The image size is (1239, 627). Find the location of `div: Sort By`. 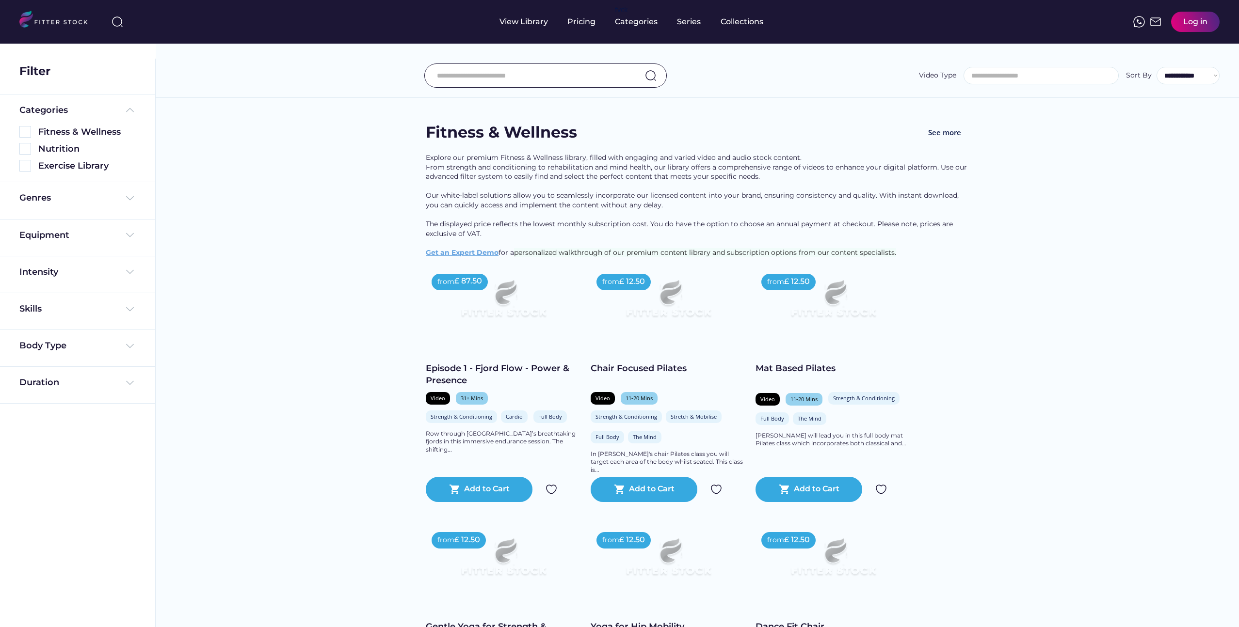

div: Sort By is located at coordinates (1138, 76).